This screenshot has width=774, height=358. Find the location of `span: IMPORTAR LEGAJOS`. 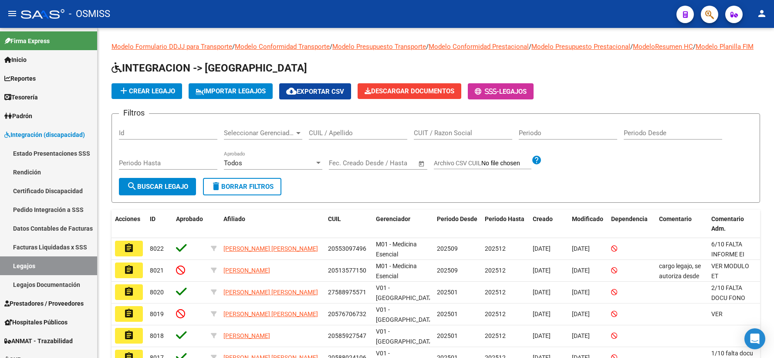

span: IMPORTAR LEGAJOS is located at coordinates (230, 91).